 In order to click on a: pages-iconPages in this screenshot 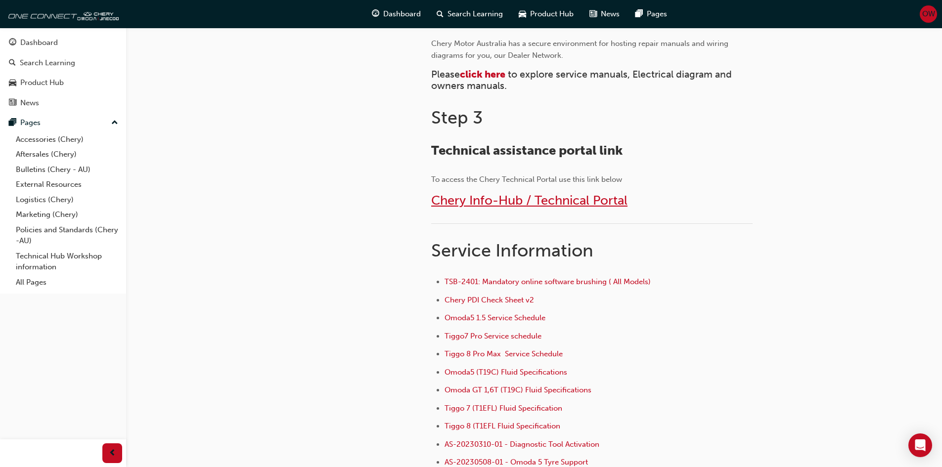, I will do `click(651, 14)`.